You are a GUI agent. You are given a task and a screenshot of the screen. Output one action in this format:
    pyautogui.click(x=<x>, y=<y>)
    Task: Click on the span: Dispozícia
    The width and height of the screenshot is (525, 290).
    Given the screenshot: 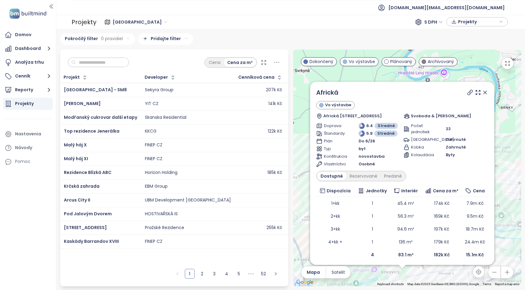 What is the action you would take?
    pyautogui.click(x=338, y=191)
    